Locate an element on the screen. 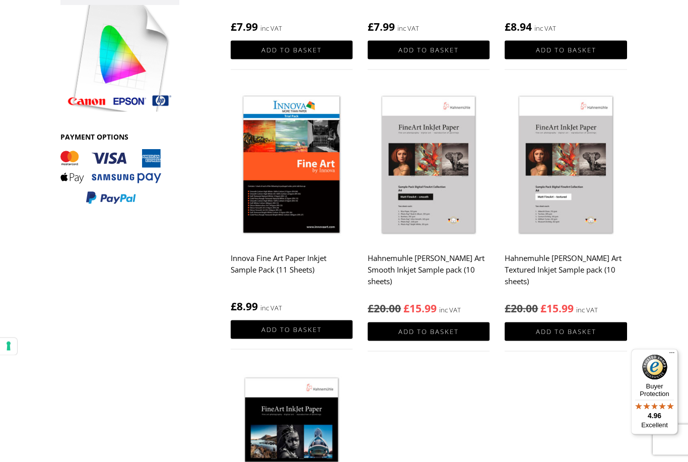 This screenshot has height=462, width=688. img: PAYMENT OPTIONS is located at coordinates (111, 177).